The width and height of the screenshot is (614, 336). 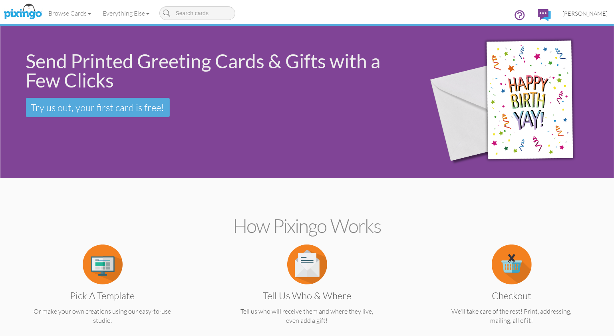 I want to click on input: Search cards, so click(x=197, y=13).